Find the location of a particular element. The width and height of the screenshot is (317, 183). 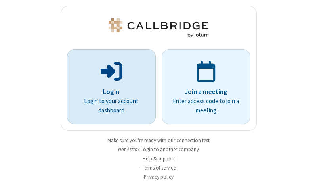

img: Astra is located at coordinates (158, 28).